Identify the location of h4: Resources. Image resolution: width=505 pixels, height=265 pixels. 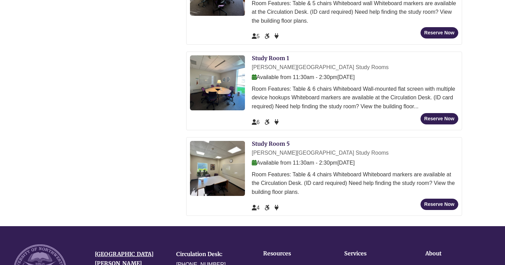
(293, 254).